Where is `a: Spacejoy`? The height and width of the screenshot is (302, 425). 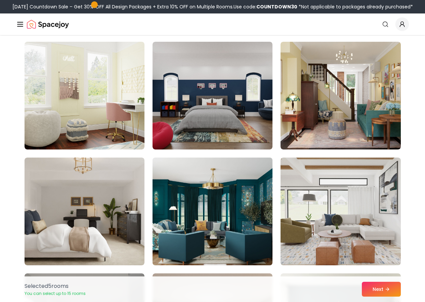 a: Spacejoy is located at coordinates (48, 24).